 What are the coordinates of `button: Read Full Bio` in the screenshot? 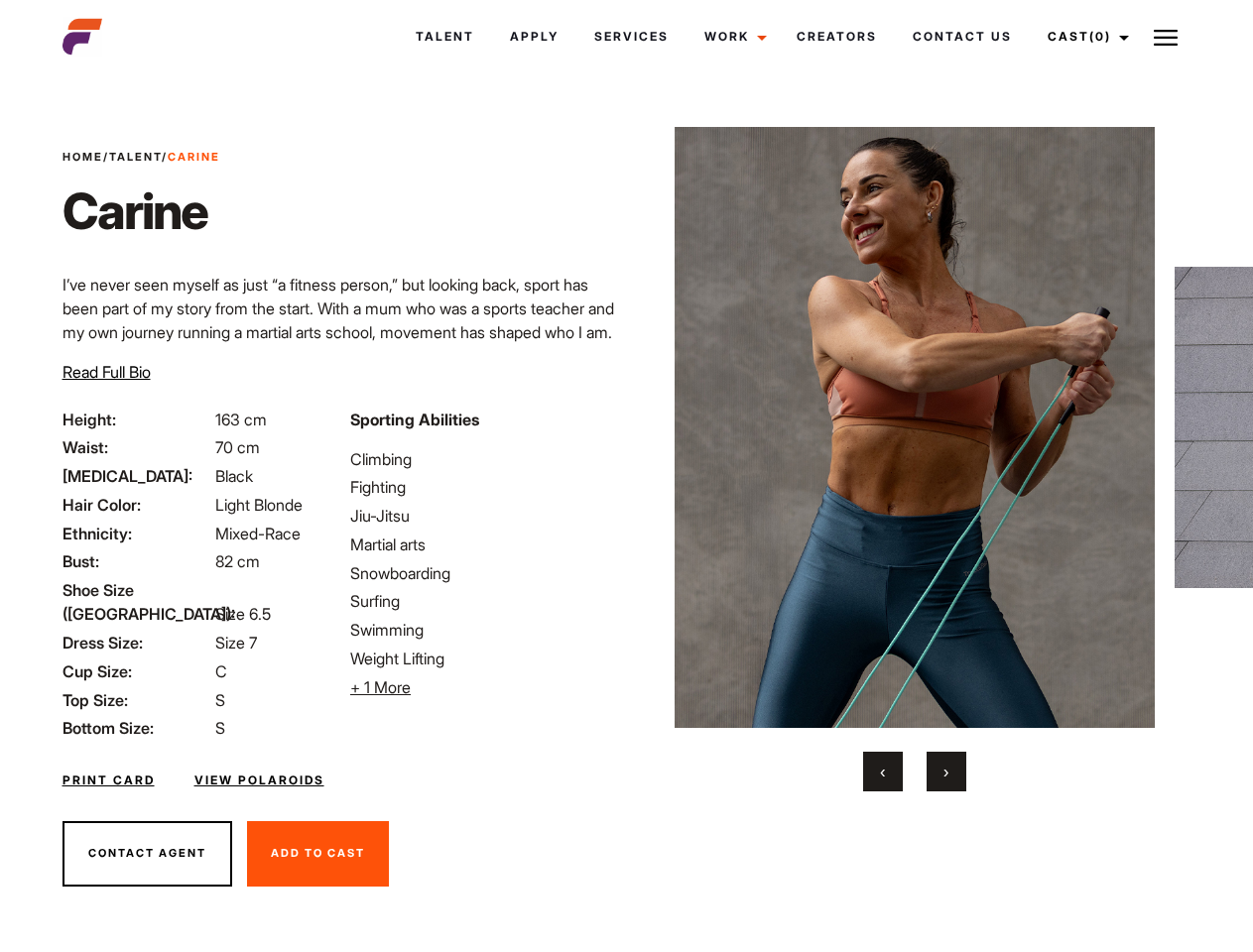 It's located at (107, 371).